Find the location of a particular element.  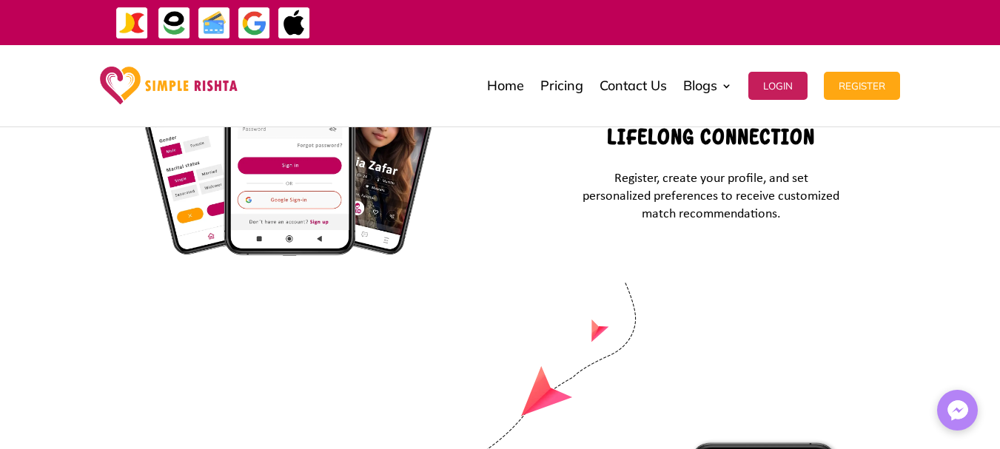

img: Credit Cards is located at coordinates (214, 23).